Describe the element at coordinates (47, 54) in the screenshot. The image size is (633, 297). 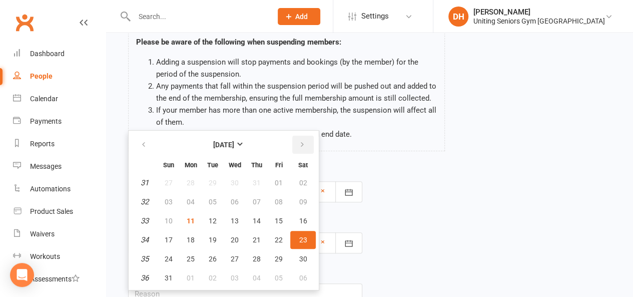
I see `div: Dashboard` at that location.